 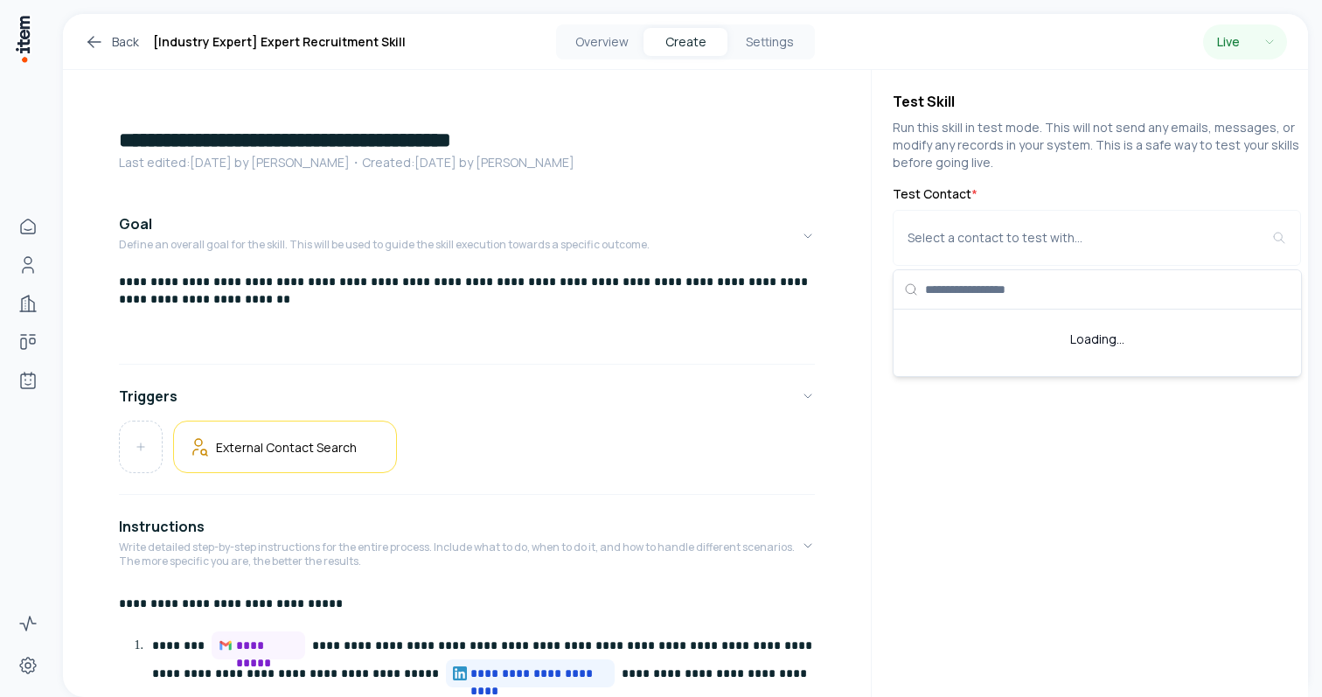 What do you see at coordinates (467, 396) in the screenshot?
I see `button: Triggers` at bounding box center [467, 396].